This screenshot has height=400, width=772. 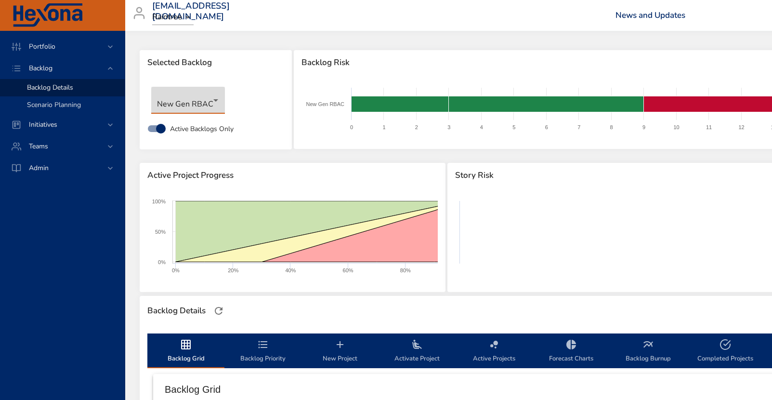 I want to click on div: New Gen RBAC, so click(x=188, y=100).